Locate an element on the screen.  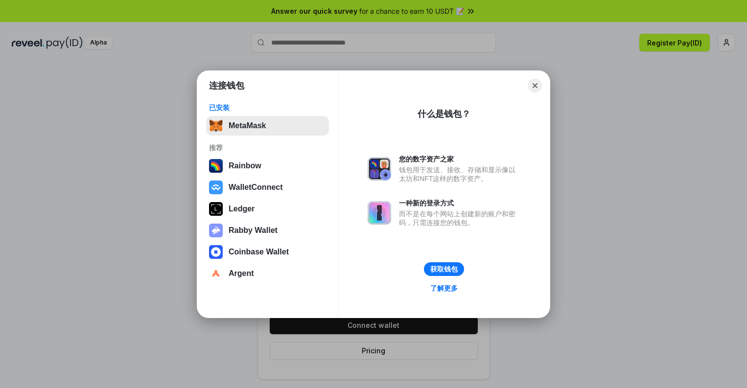
button: Close is located at coordinates (535, 86).